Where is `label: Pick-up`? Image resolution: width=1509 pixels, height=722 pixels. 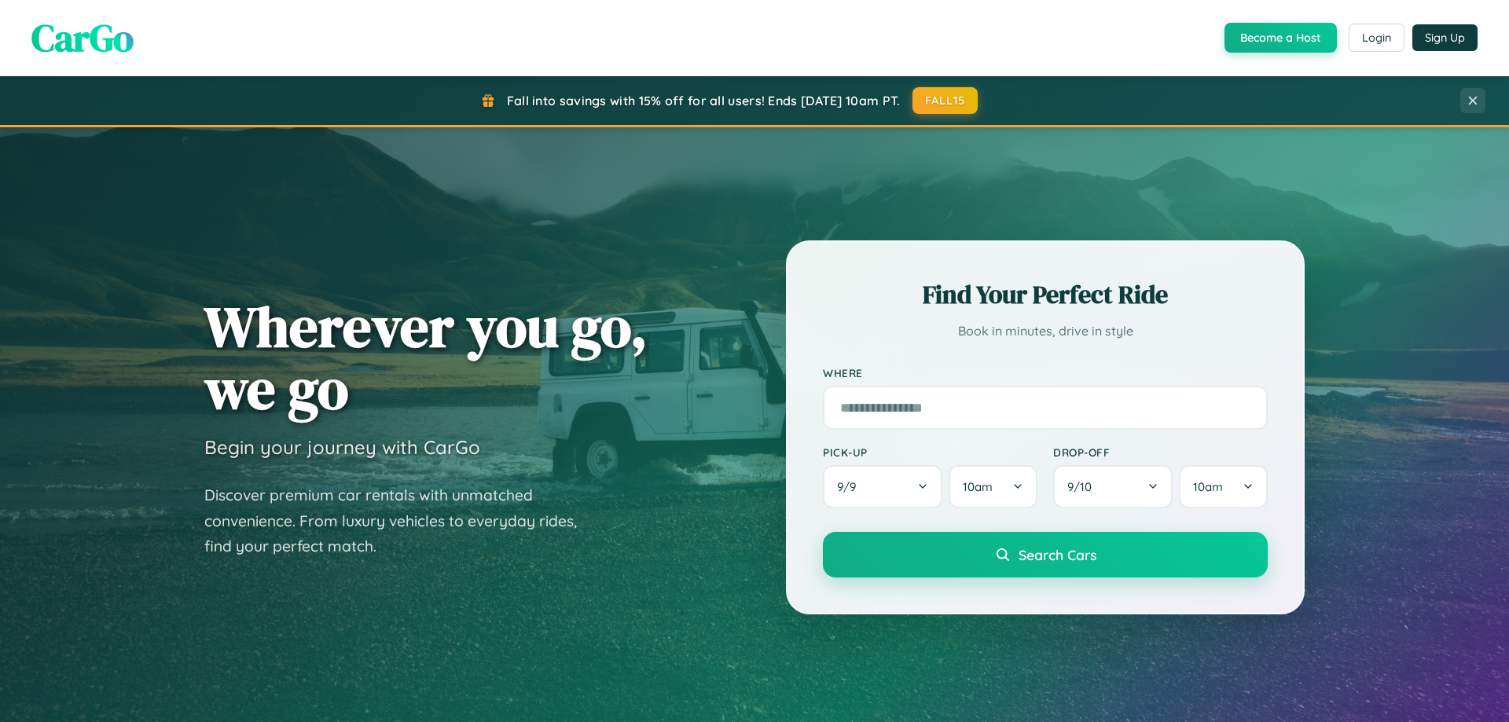
label: Pick-up is located at coordinates (930, 452).